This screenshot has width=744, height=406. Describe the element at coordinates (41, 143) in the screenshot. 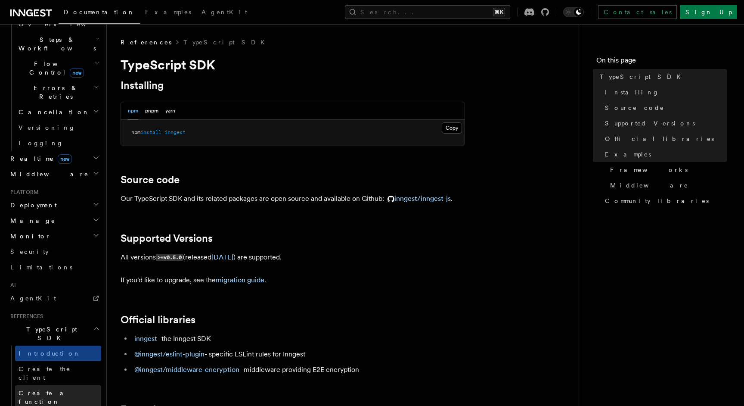

I see `span: Logging` at that location.